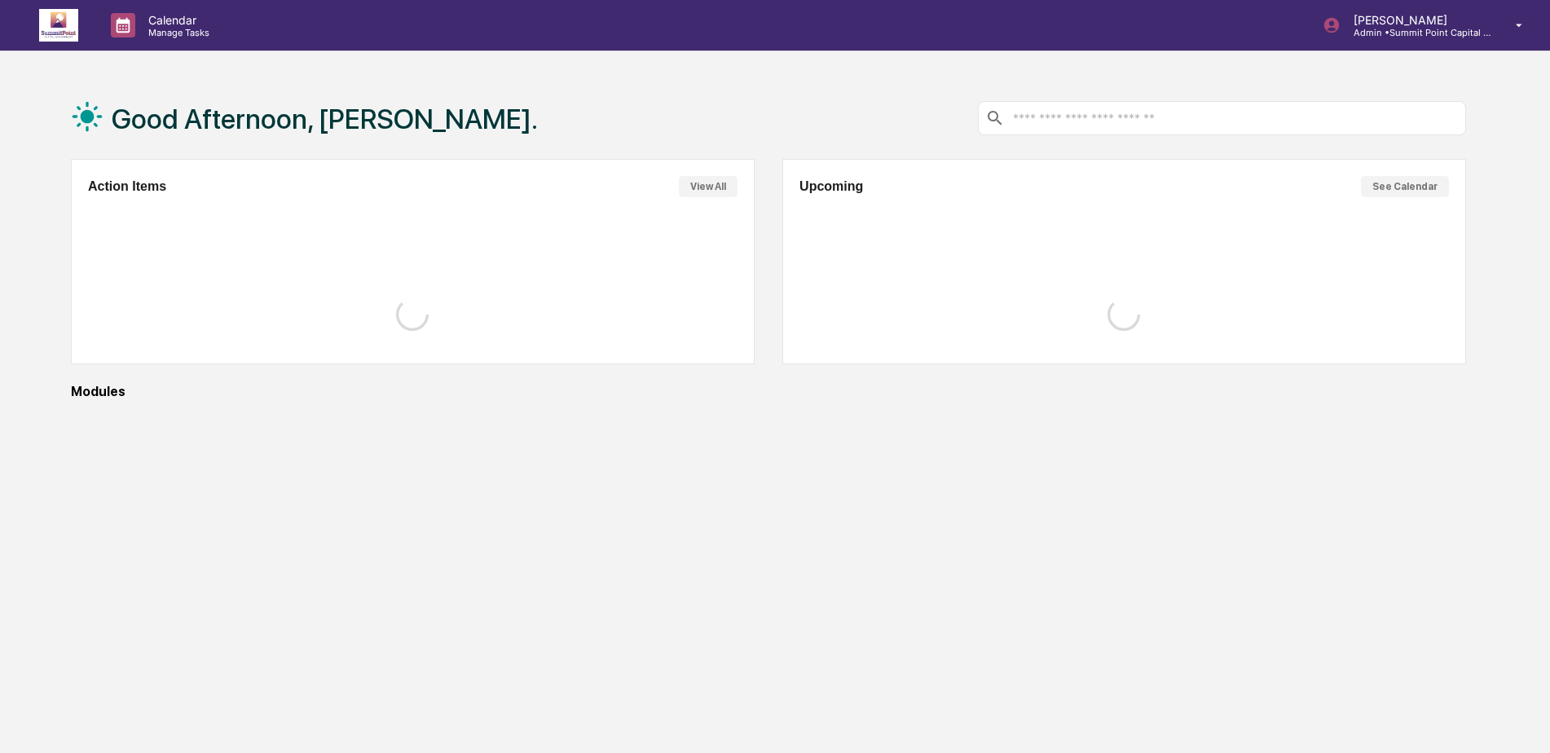 The width and height of the screenshot is (1550, 753). What do you see at coordinates (768, 391) in the screenshot?
I see `div: Modules` at bounding box center [768, 391].